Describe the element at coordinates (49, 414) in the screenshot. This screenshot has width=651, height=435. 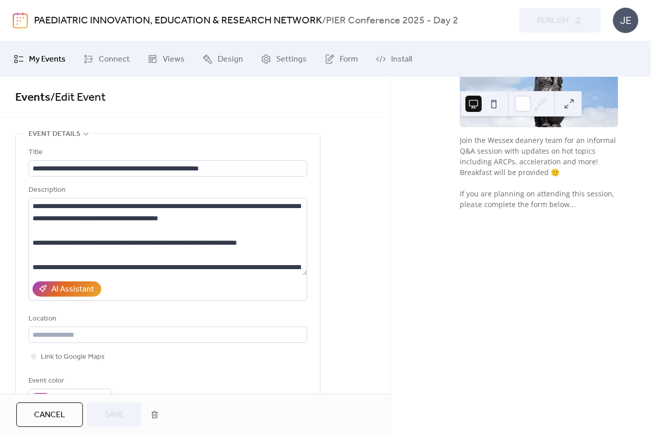
I see `a: Cancel` at that location.